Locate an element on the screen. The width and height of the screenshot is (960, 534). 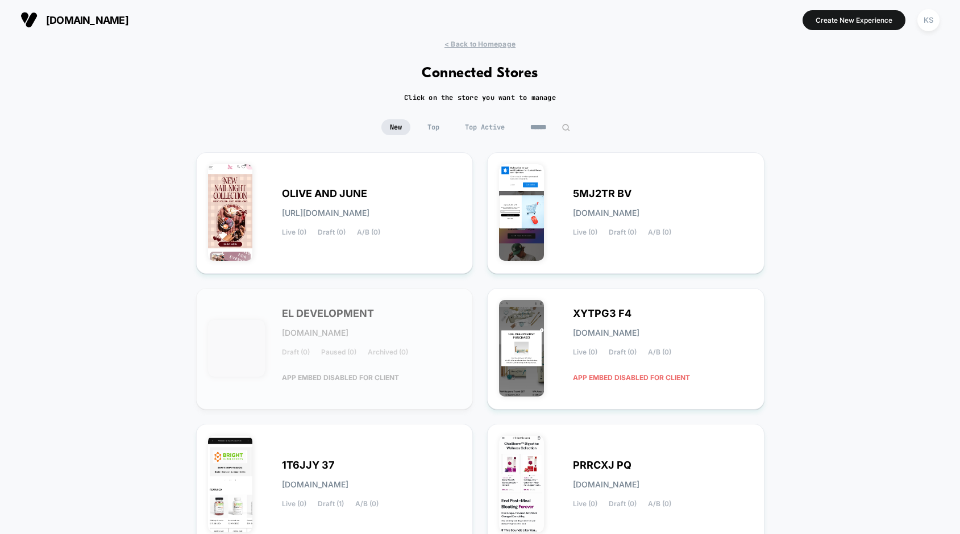
span: 1T6JJY 37 is located at coordinates (308, 466).